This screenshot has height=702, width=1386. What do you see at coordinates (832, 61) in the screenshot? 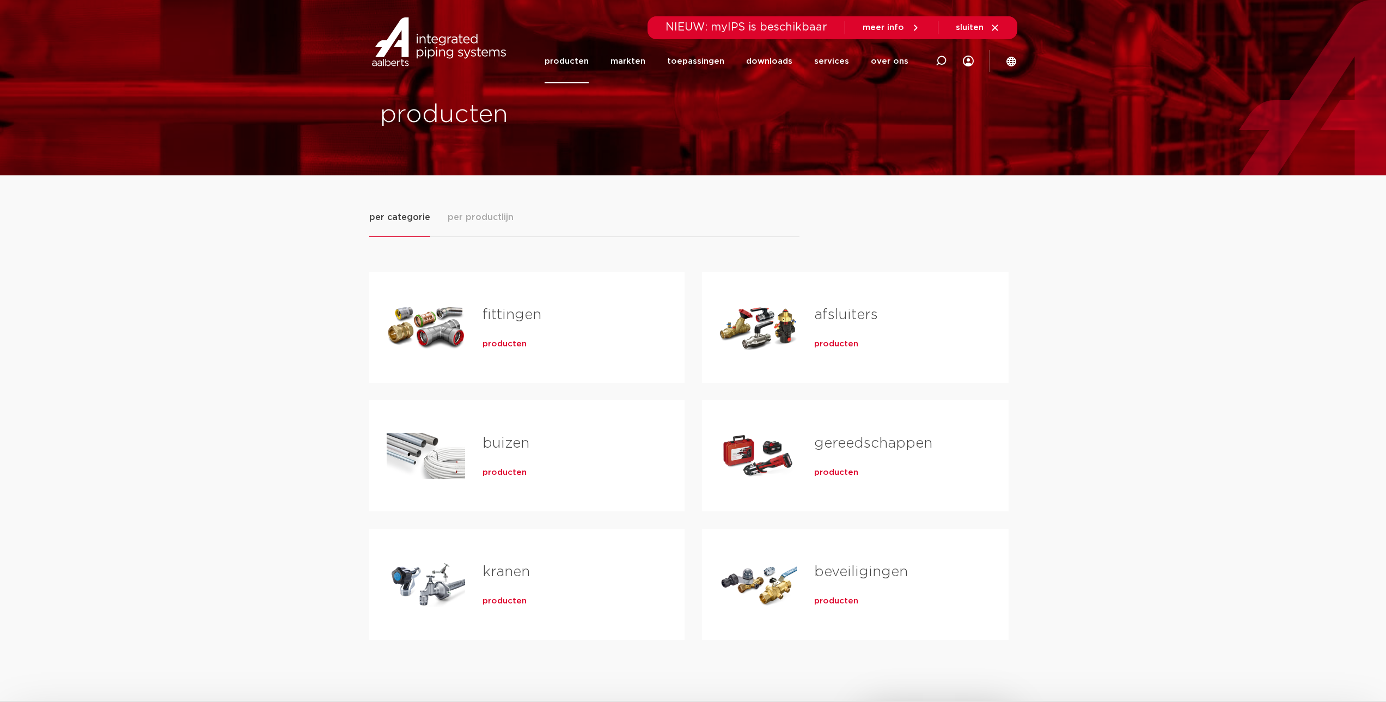
I see `a: services` at bounding box center [832, 61].